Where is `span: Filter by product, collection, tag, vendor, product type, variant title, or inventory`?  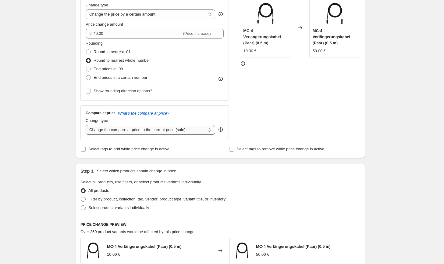
span: Filter by product, collection, tag, vendor, product type, variant title, or inventory is located at coordinates (157, 199).